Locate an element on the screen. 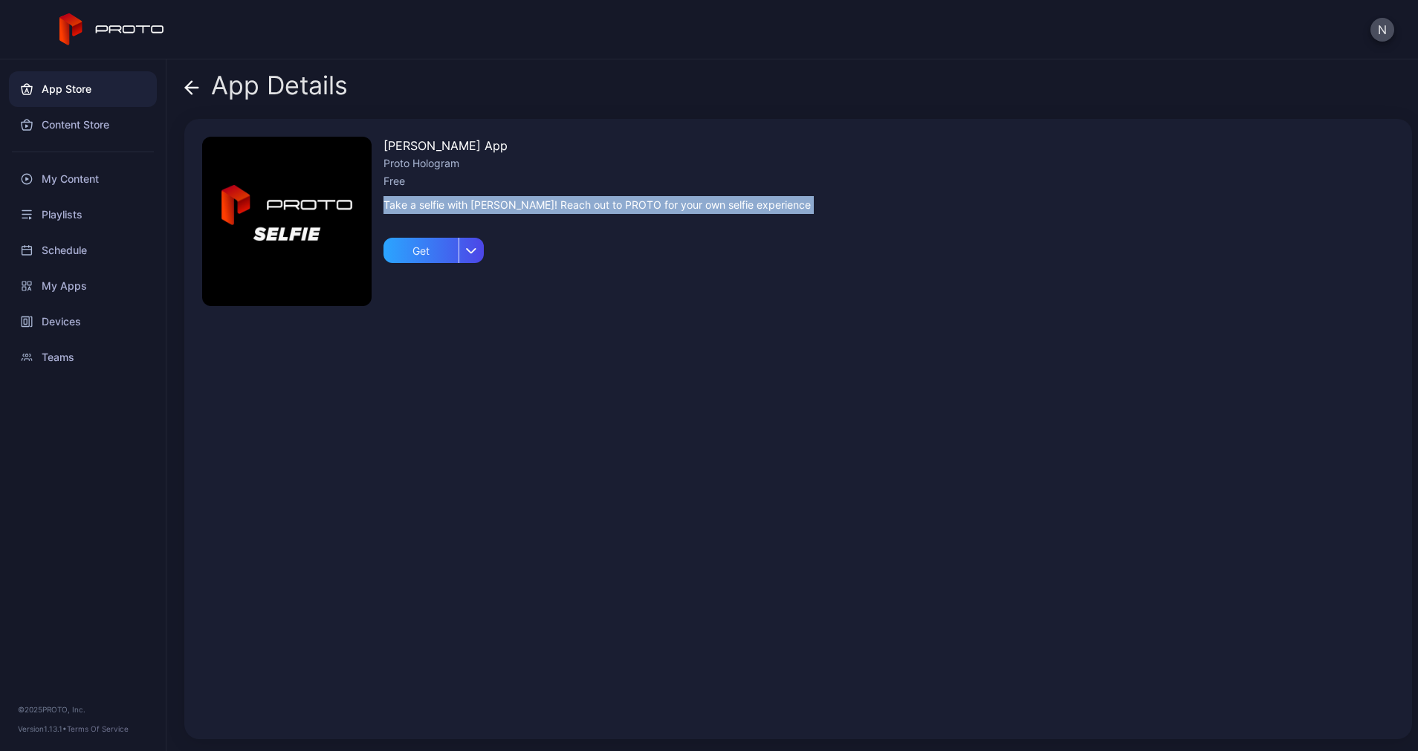 The height and width of the screenshot is (751, 1418). div: Get is located at coordinates (421, 250).